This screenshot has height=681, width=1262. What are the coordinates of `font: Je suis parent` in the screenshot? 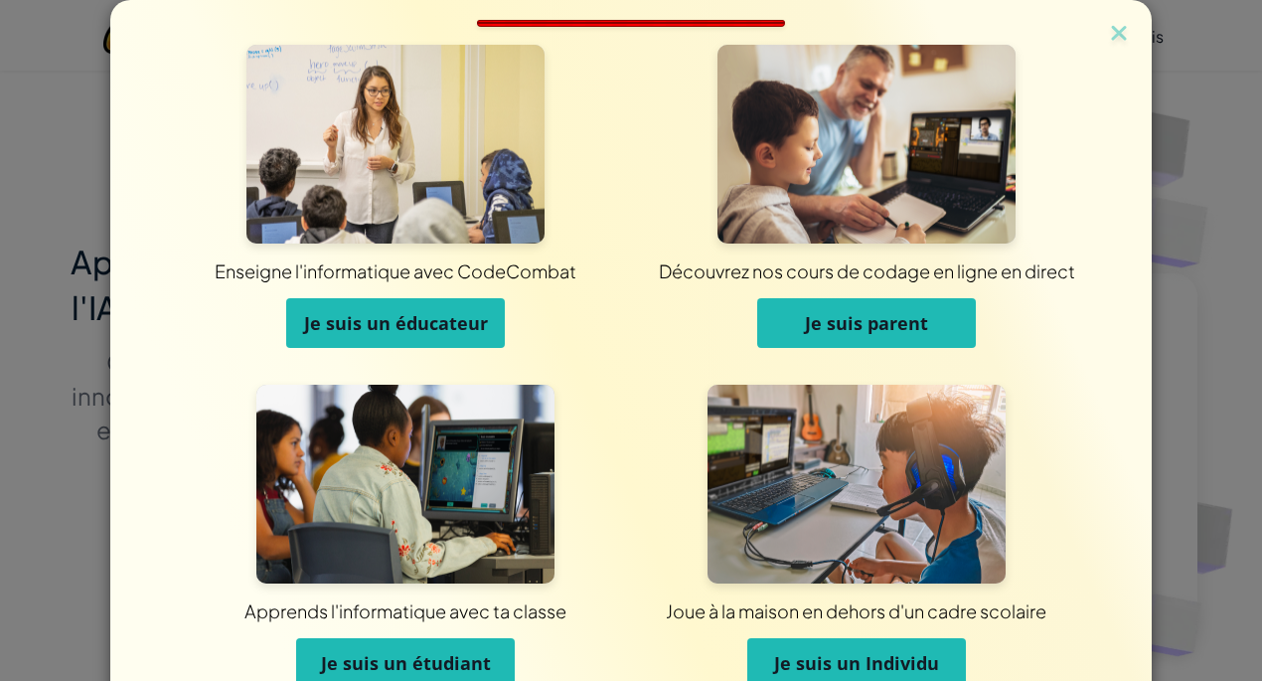 It's located at (866, 323).